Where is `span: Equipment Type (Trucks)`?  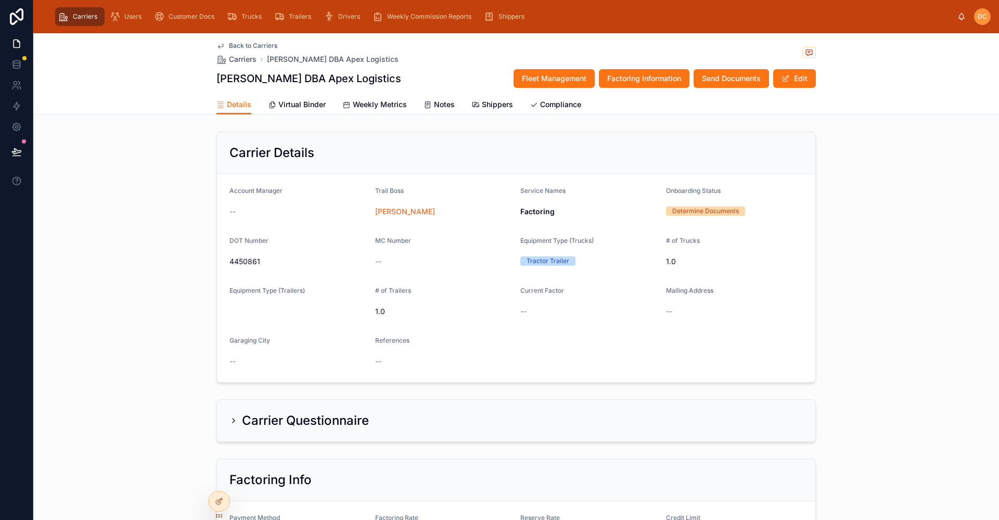 span: Equipment Type (Trucks) is located at coordinates (557, 240).